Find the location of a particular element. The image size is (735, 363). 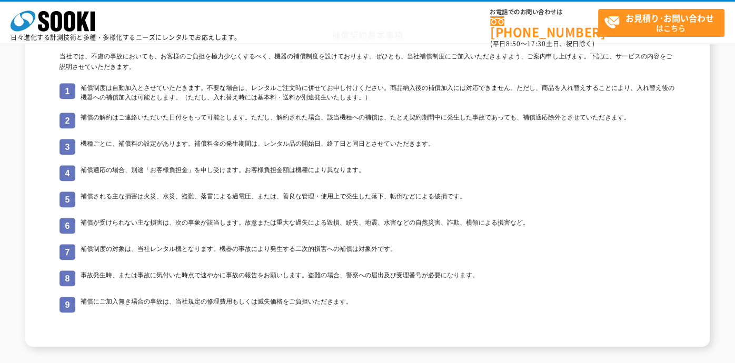

p: 当社では、不慮の事故においても、お客様のご負担を極力少なくするべく、機器の補償制度を設けております。ぜひとも、当社補償制度にご加入いただきますよう、ご案内申し上げます。下記に、サービスの内容をご... is located at coordinates (368, 62).